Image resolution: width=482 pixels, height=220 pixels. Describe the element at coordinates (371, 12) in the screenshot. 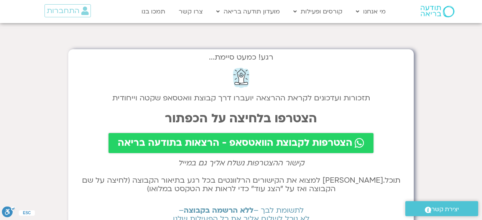

I see `a: מי אנחנו` at that location.